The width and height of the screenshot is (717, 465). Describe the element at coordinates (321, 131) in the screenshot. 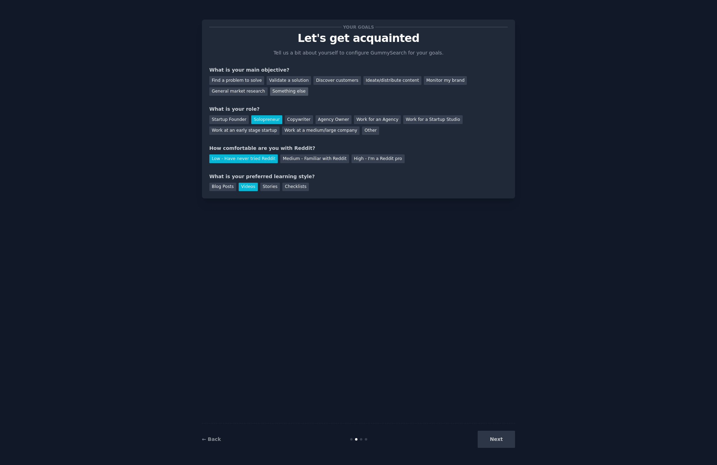

I see `div: Work at a medium/large company` at that location.